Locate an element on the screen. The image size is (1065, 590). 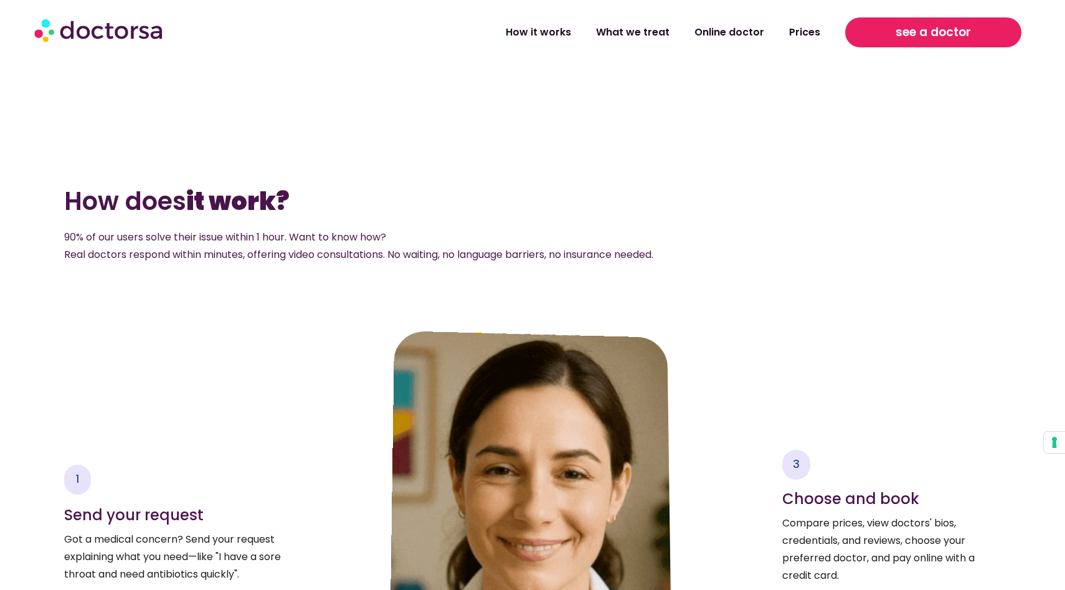
a: see a doctor is located at coordinates (933, 32).